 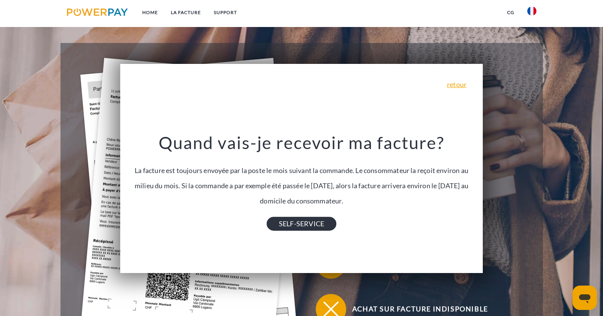 What do you see at coordinates (150, 13) in the screenshot?
I see `a: Home` at bounding box center [150, 13].